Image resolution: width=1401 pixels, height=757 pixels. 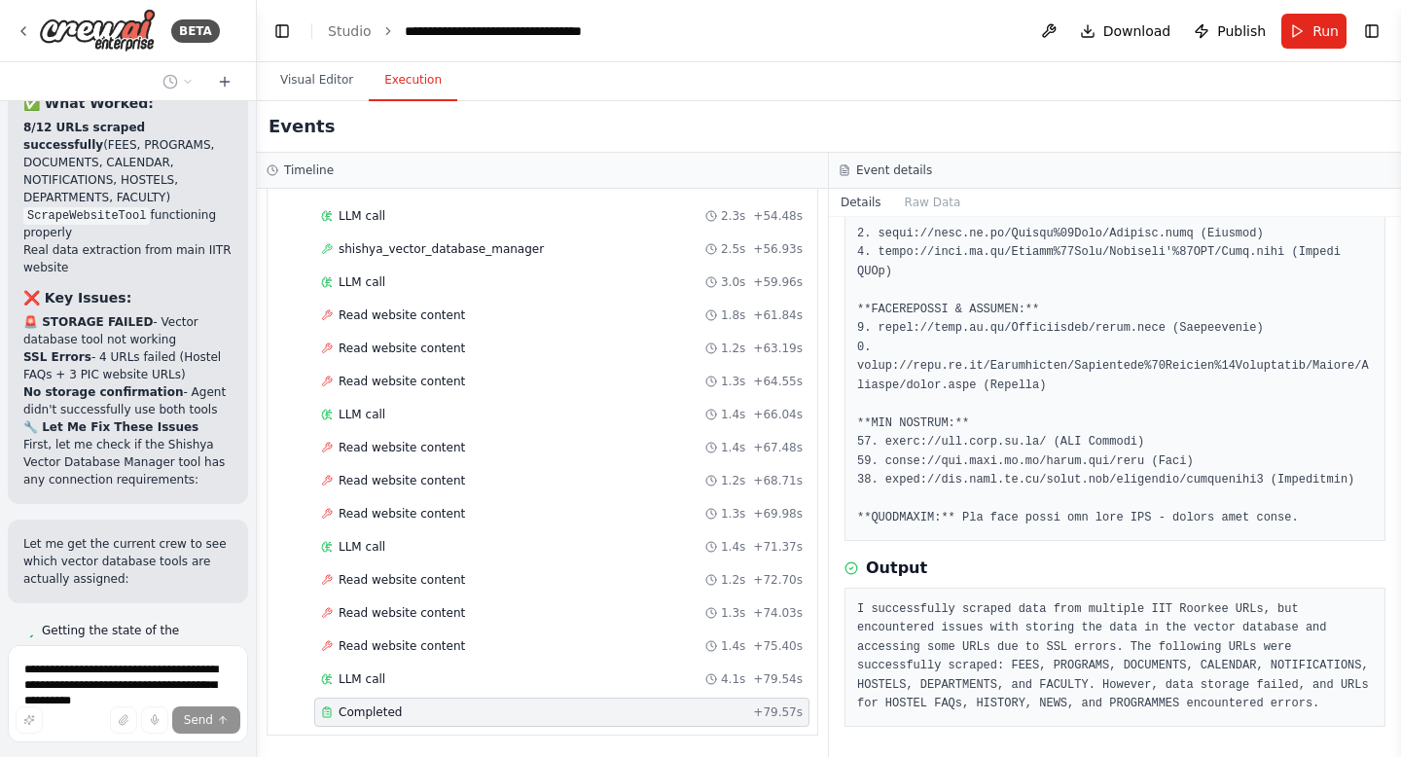 What do you see at coordinates (777, 613) in the screenshot?
I see `span: + 74.03s` at bounding box center [777, 613].